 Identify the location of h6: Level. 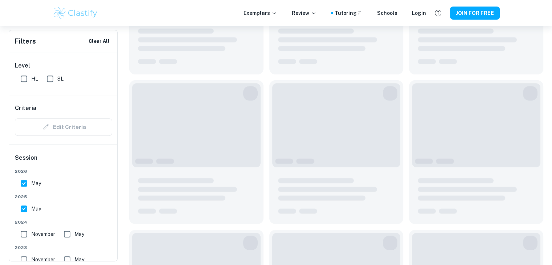
(63, 66).